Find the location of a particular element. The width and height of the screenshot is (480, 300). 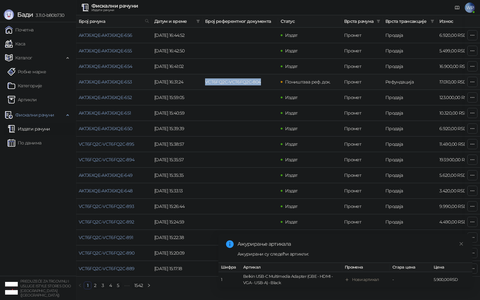

td: AKTJ6XQE-AKTJ6XQE-653 is located at coordinates (114, 82).